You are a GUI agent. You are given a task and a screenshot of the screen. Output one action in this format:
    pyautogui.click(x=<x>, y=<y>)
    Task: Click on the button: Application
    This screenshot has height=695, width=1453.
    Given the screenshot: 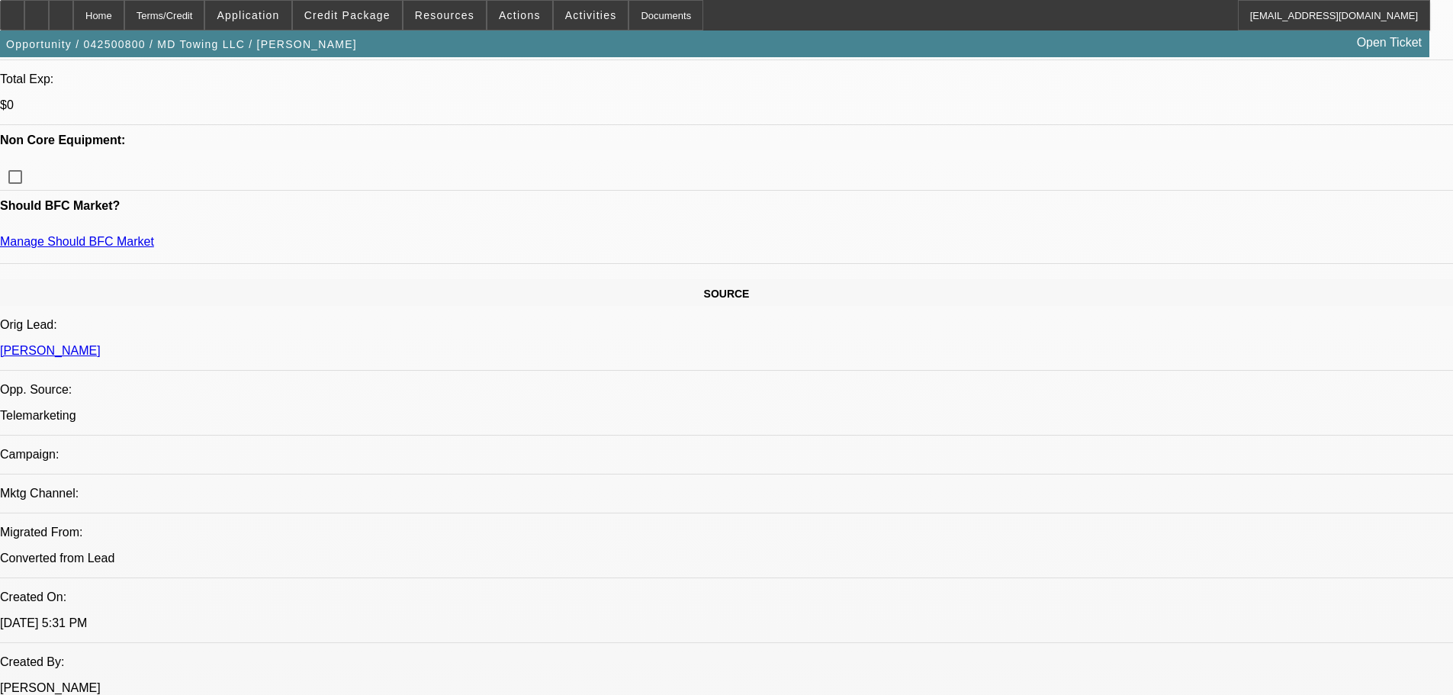 What is the action you would take?
    pyautogui.click(x=248, y=15)
    